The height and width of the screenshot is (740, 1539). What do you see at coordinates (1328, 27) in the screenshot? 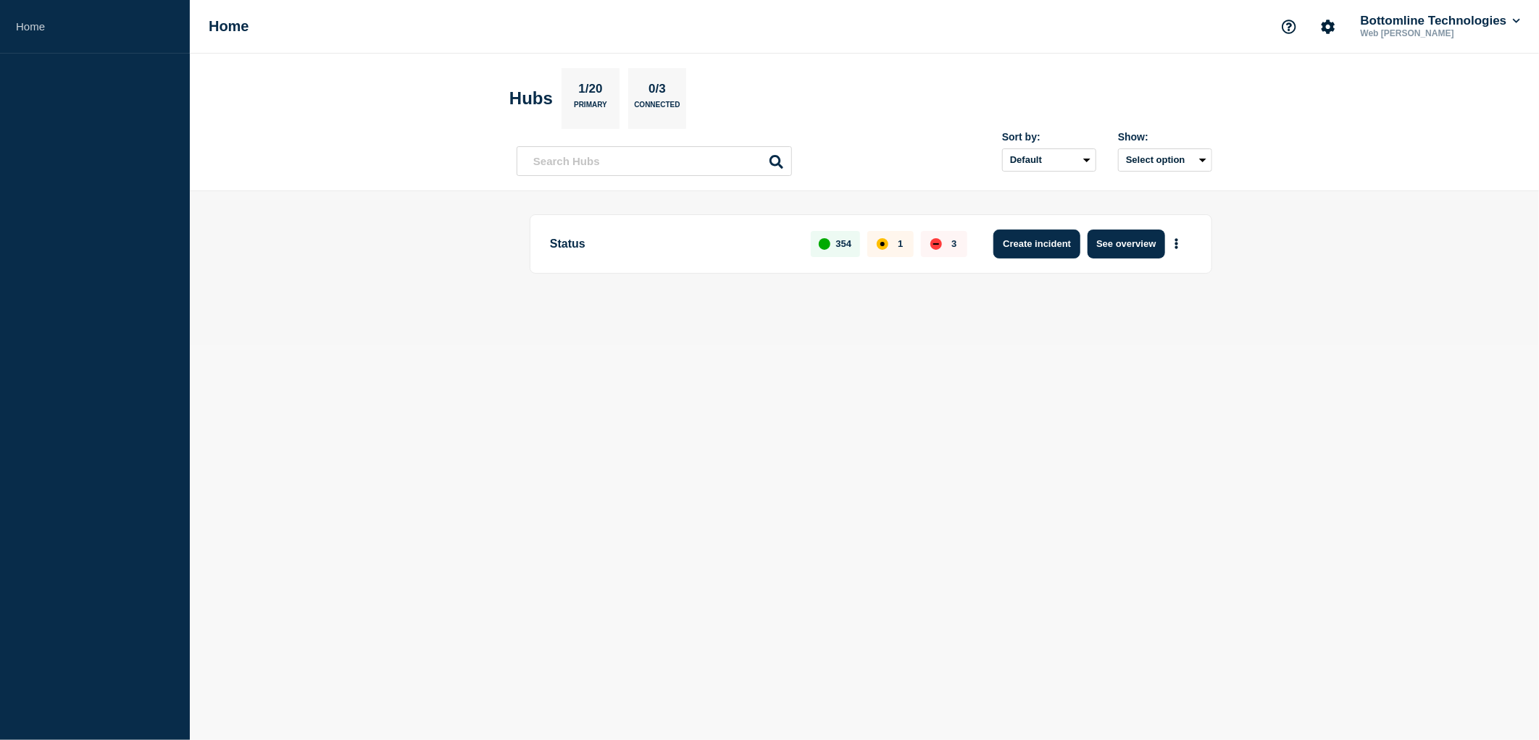
I see `button: Account settings` at bounding box center [1328, 27].